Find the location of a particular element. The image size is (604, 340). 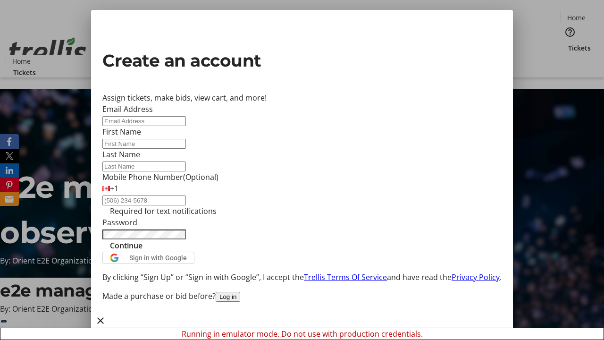

h2: Create an account is located at coordinates (302, 60).